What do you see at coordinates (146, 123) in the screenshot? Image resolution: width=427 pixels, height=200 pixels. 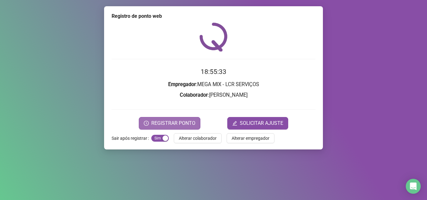 I see `span: clock-circle` at bounding box center [146, 123].